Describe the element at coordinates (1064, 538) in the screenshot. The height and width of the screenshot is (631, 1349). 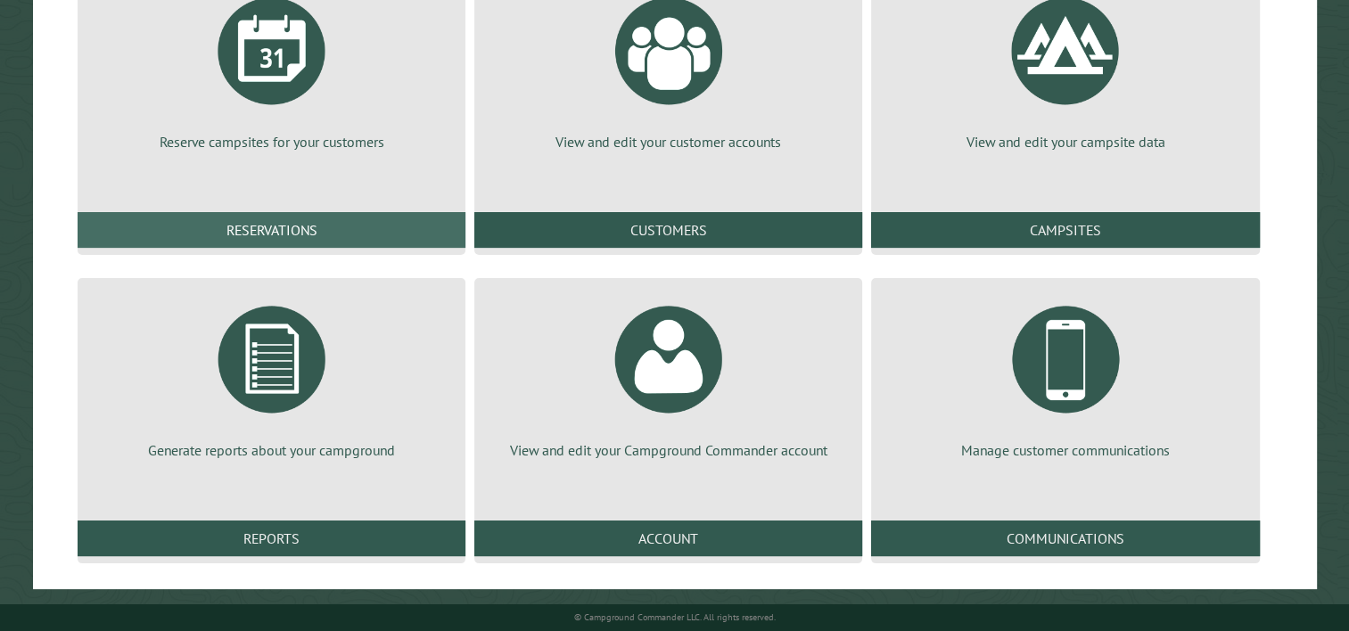
I see `a: Communications` at that location.